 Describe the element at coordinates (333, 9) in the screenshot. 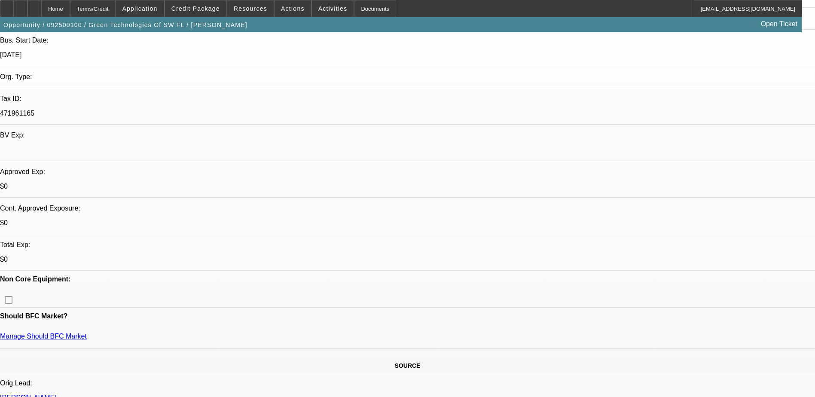

I see `button: Activities` at that location.